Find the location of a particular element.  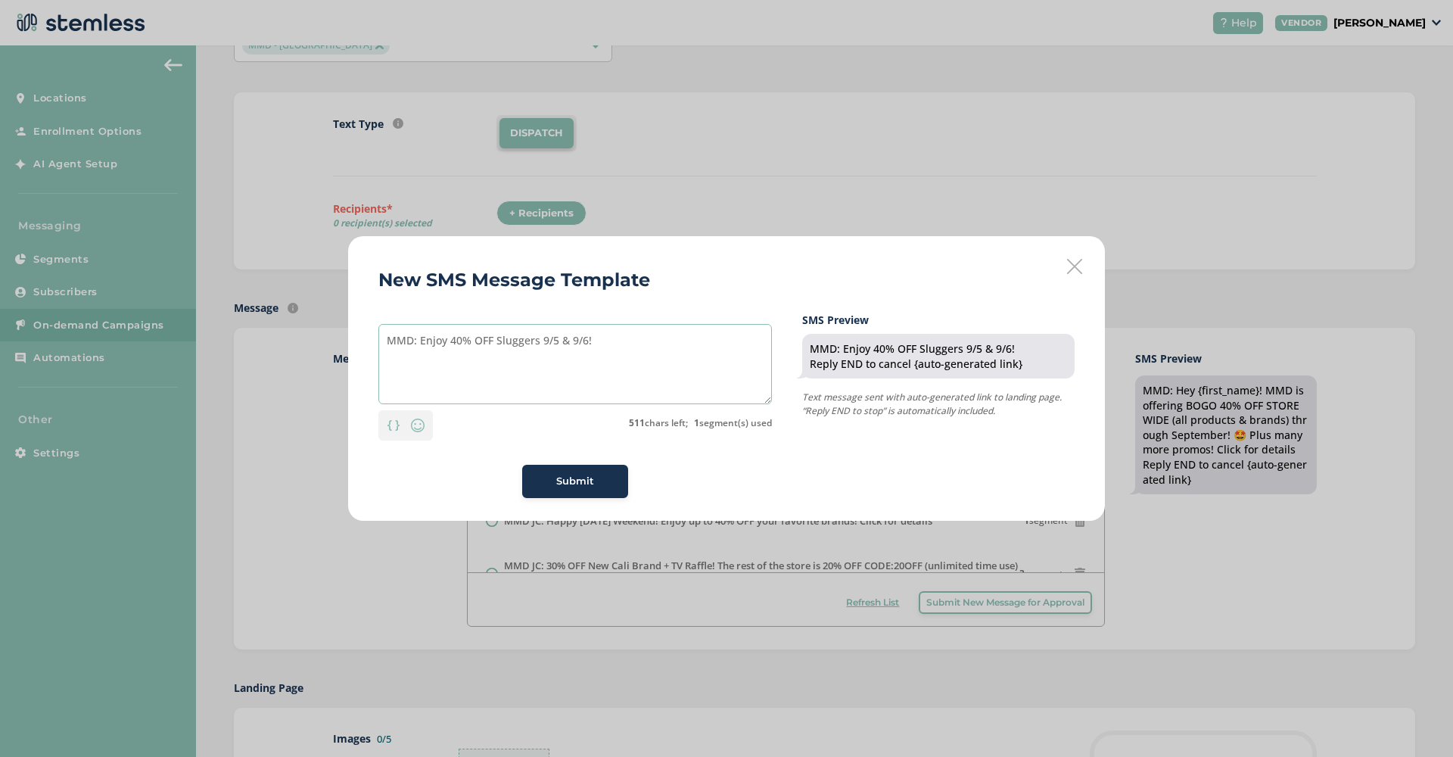

label: SMS Preview is located at coordinates (939, 319).